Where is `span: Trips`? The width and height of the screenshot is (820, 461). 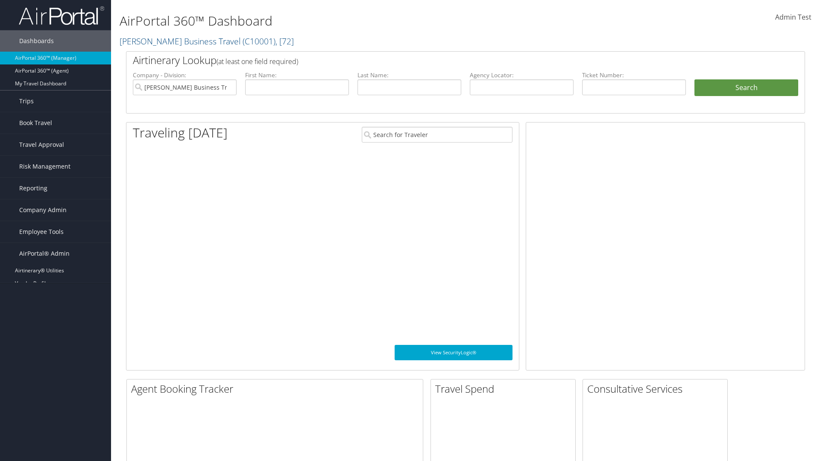 span: Trips is located at coordinates (26, 101).